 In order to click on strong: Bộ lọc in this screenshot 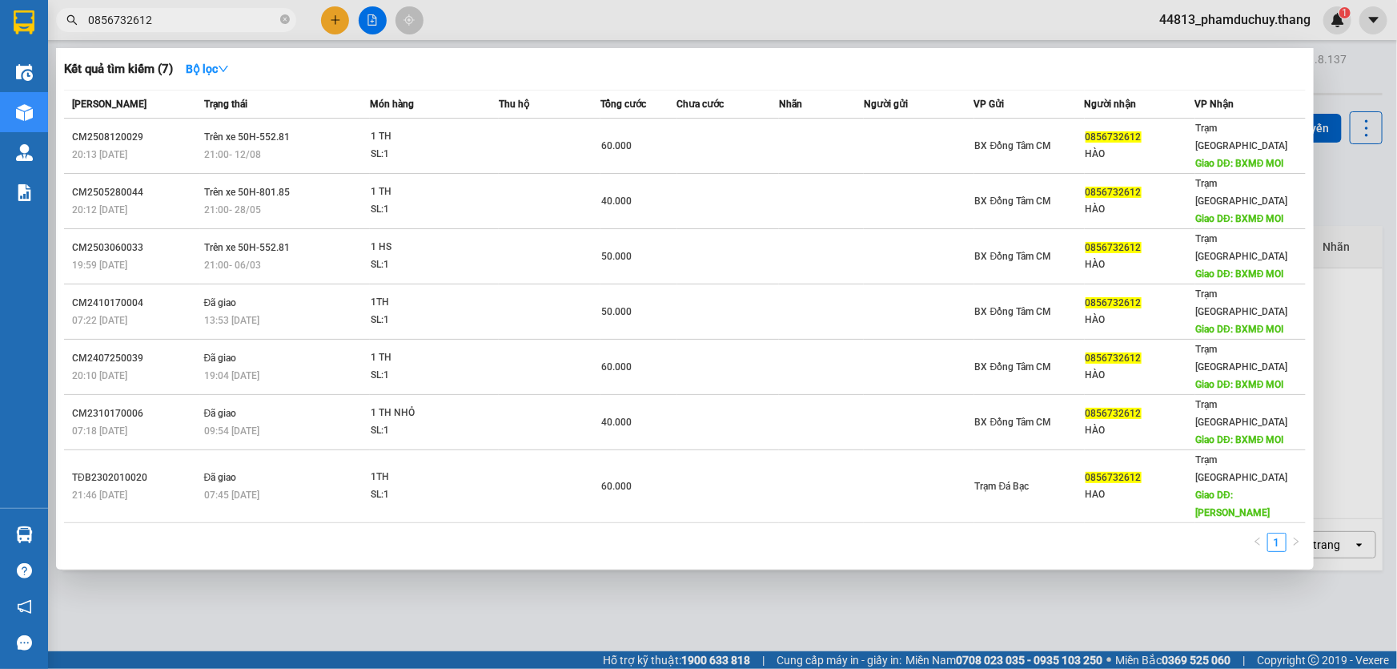, I will do `click(207, 69)`.